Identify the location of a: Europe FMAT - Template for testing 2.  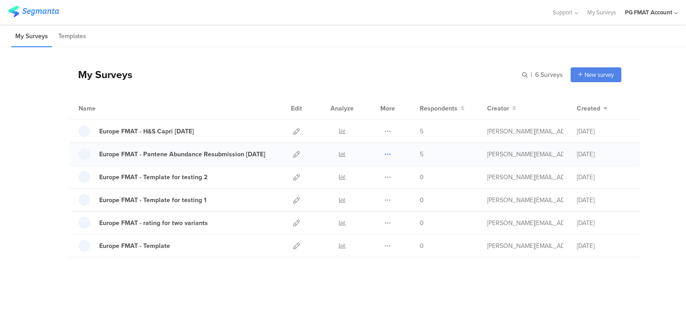
(143, 177).